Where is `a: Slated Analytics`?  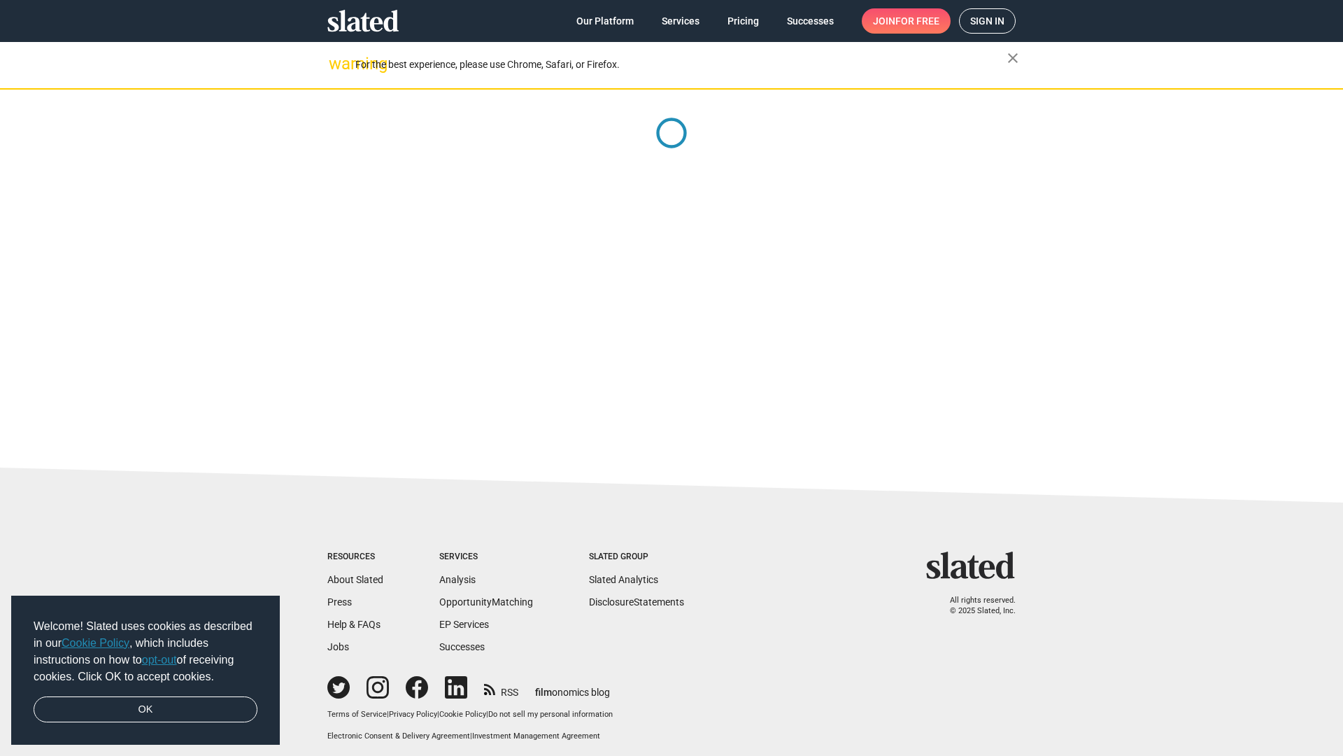
a: Slated Analytics is located at coordinates (623, 579).